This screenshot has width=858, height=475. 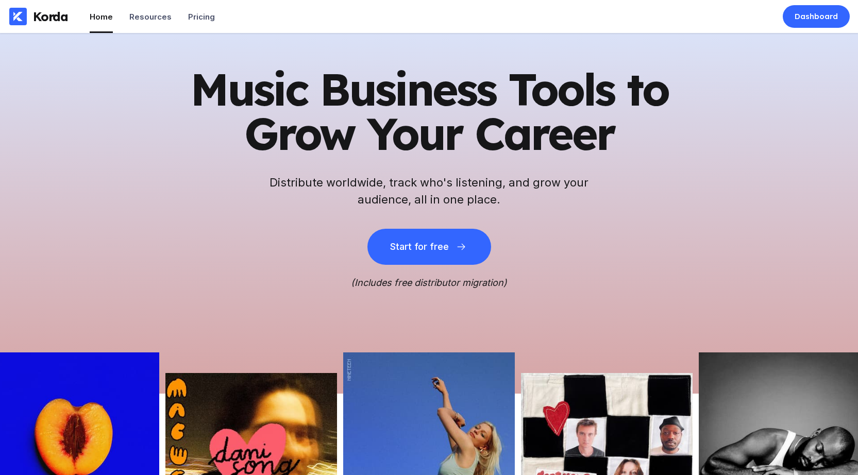 What do you see at coordinates (429, 247) in the screenshot?
I see `button: Start for free` at bounding box center [429, 247].